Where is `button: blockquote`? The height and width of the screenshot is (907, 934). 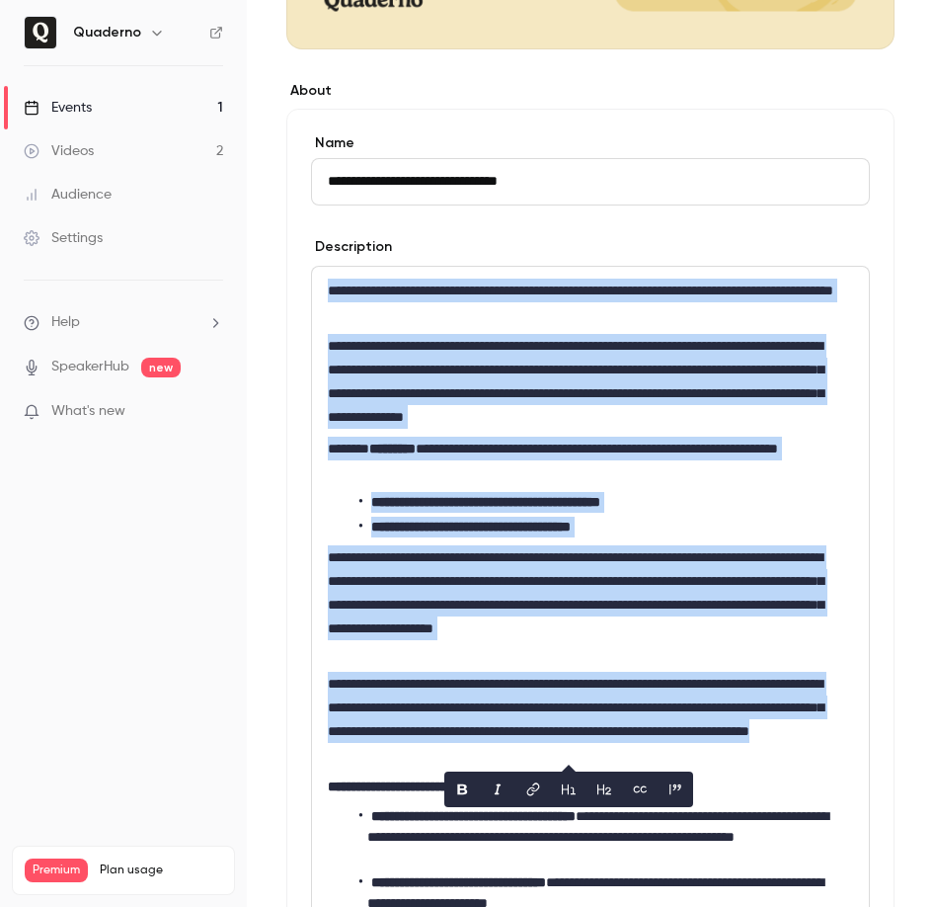
button: blockquote is located at coordinates (676, 789).